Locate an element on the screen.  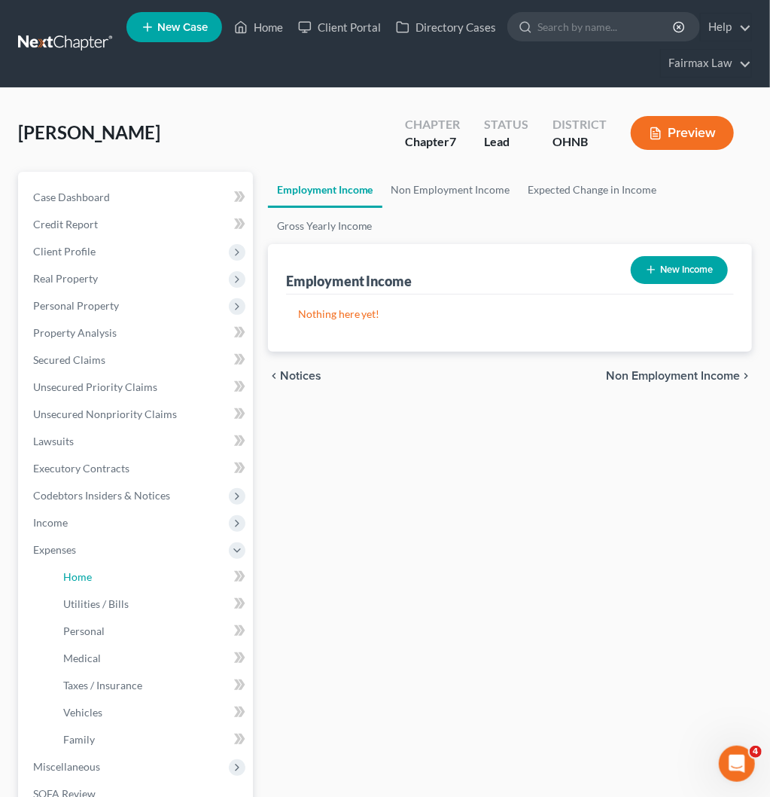
span: Credit Report is located at coordinates (66, 224).